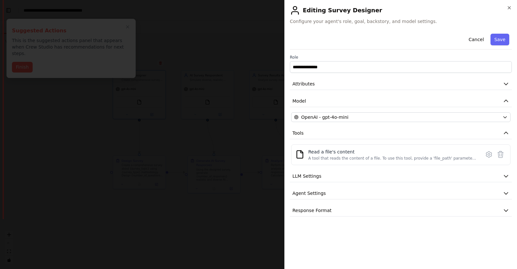 Image resolution: width=517 pixels, height=269 pixels. I want to click on span: Agent Settings, so click(309, 193).